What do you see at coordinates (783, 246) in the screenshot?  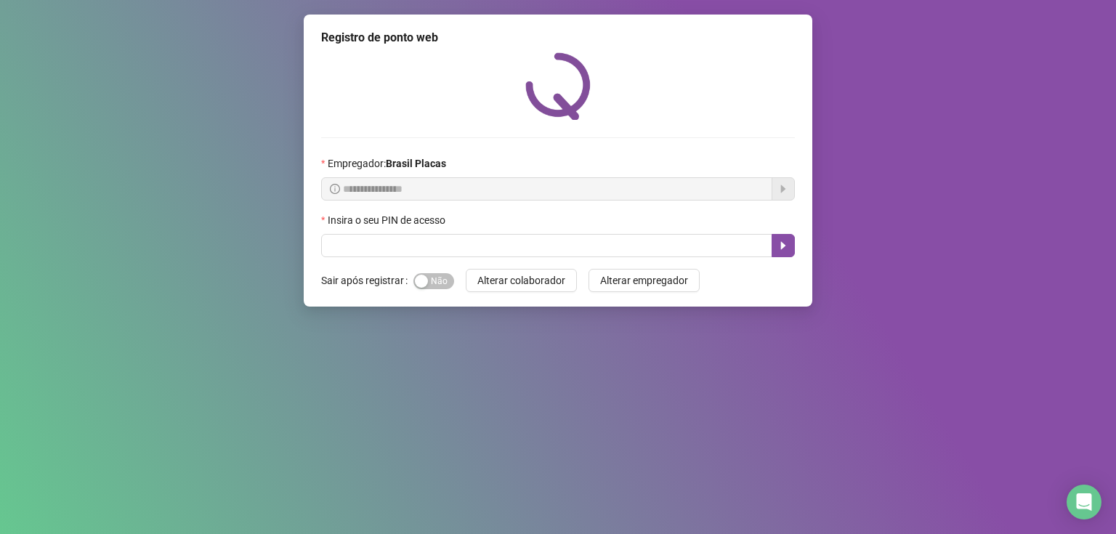 I see `span: caret-right` at bounding box center [783, 246].